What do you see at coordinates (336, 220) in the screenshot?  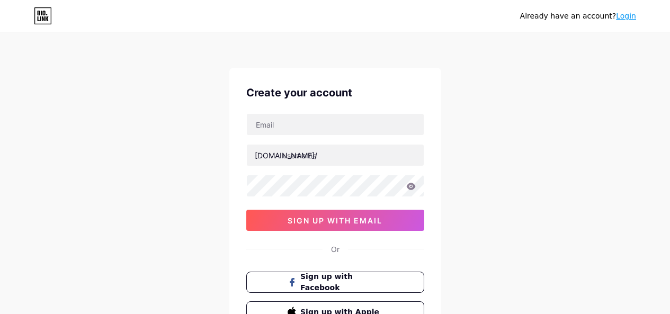 I see `button: sign up with email` at bounding box center [336, 220].